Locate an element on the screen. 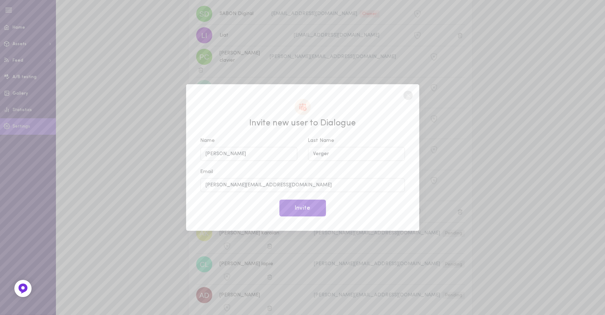 The height and width of the screenshot is (315, 605). span: Email is located at coordinates (207, 172).